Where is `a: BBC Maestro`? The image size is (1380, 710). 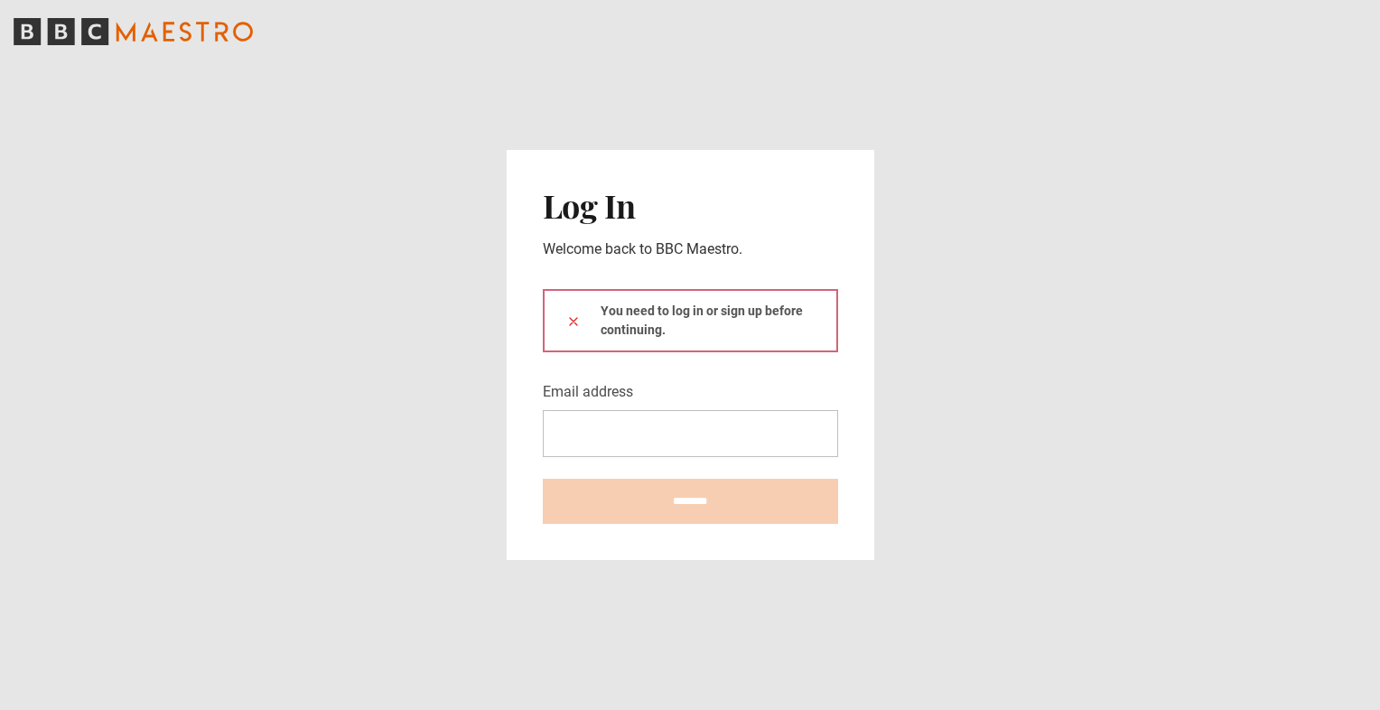
a: BBC Maestro is located at coordinates (133, 32).